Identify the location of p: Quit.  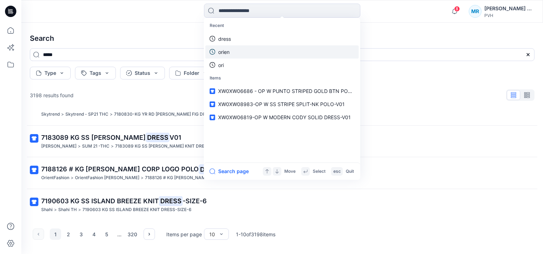
(350, 172).